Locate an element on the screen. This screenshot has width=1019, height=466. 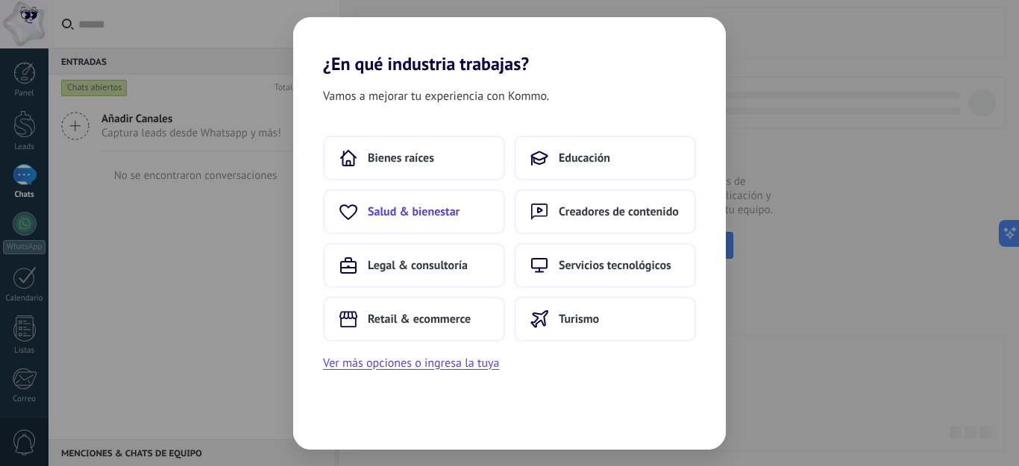
span: Educación is located at coordinates (584, 158).